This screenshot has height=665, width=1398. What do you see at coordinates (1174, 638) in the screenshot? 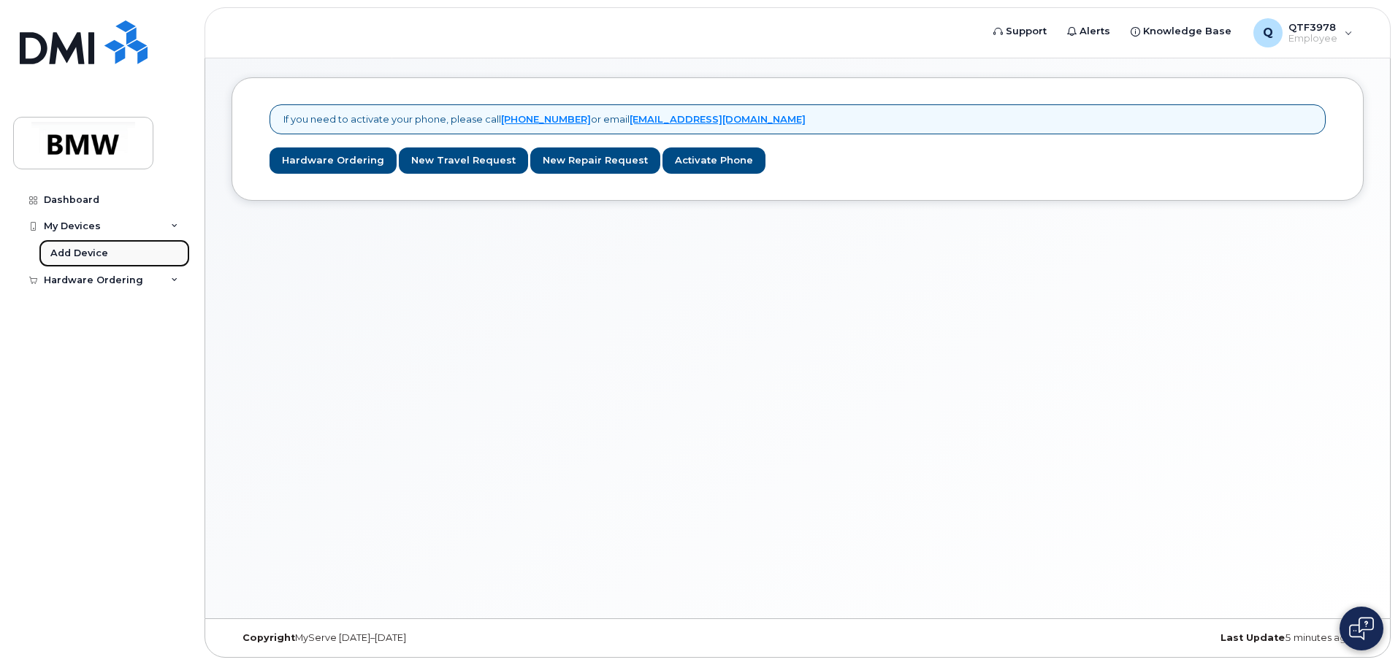
I see `div: 5 minutes ago` at bounding box center [1174, 638].